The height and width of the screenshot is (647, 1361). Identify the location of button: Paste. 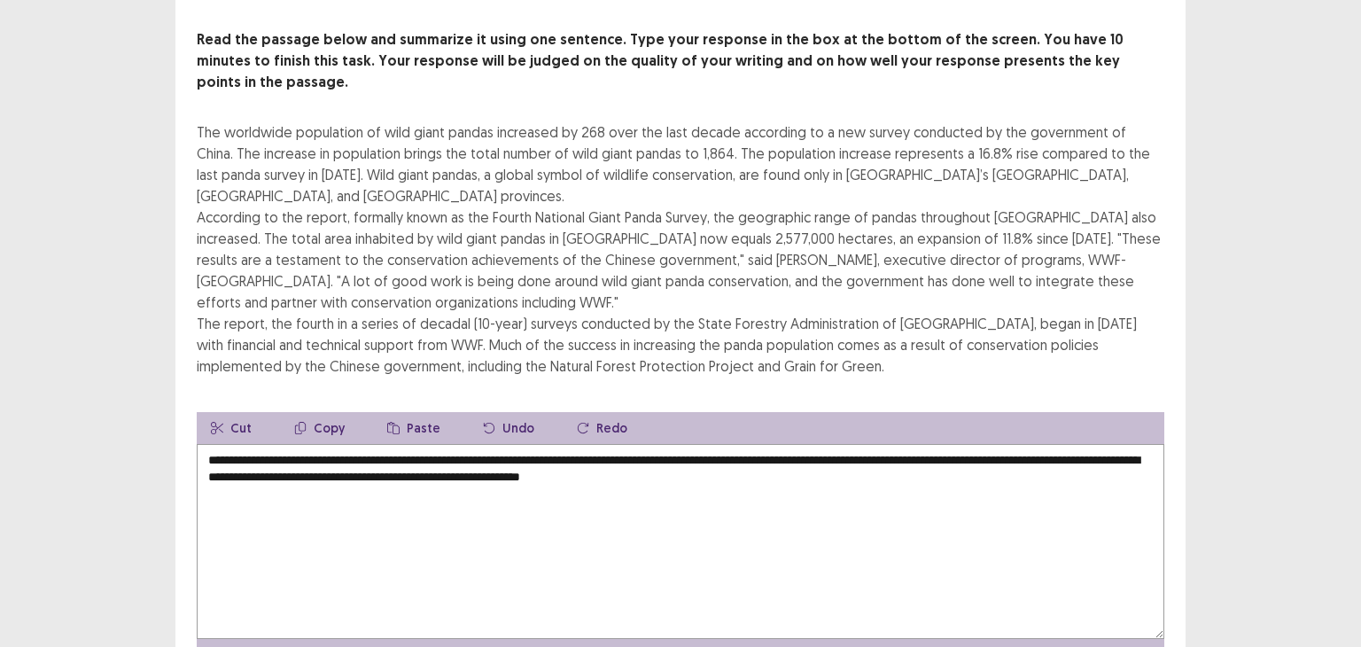
(414, 428).